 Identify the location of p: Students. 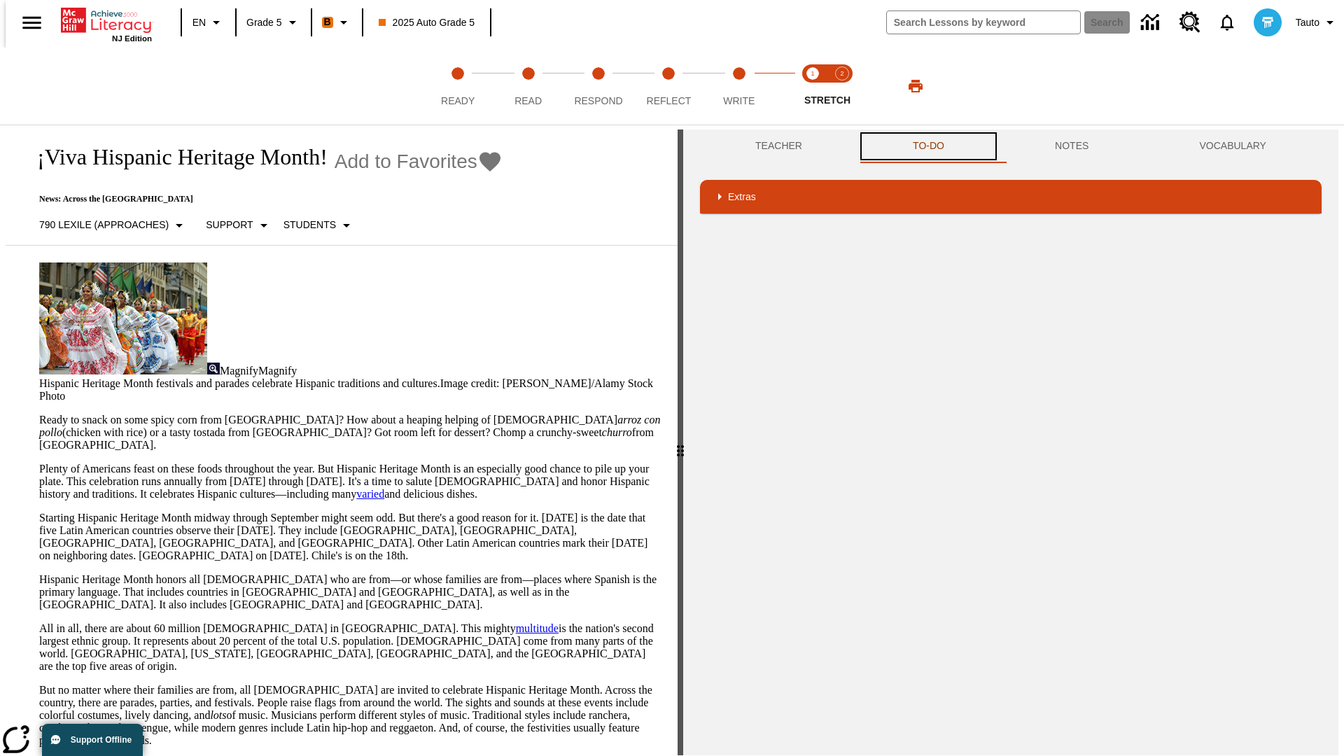
(309, 225).